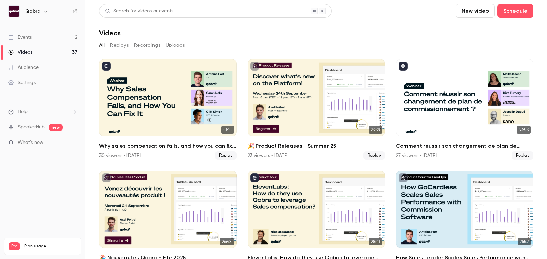 Image resolution: width=547 pixels, height=259 pixels. I want to click on button: Uploads, so click(175, 45).